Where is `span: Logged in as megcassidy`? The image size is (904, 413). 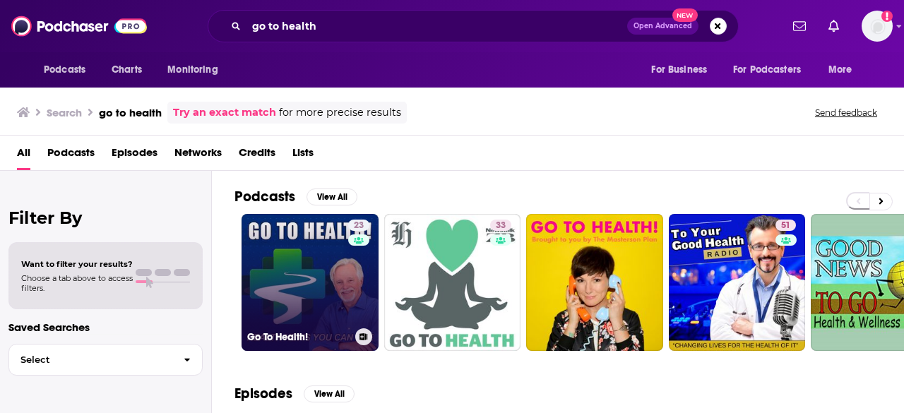
span: Logged in as megcassidy is located at coordinates (877, 26).